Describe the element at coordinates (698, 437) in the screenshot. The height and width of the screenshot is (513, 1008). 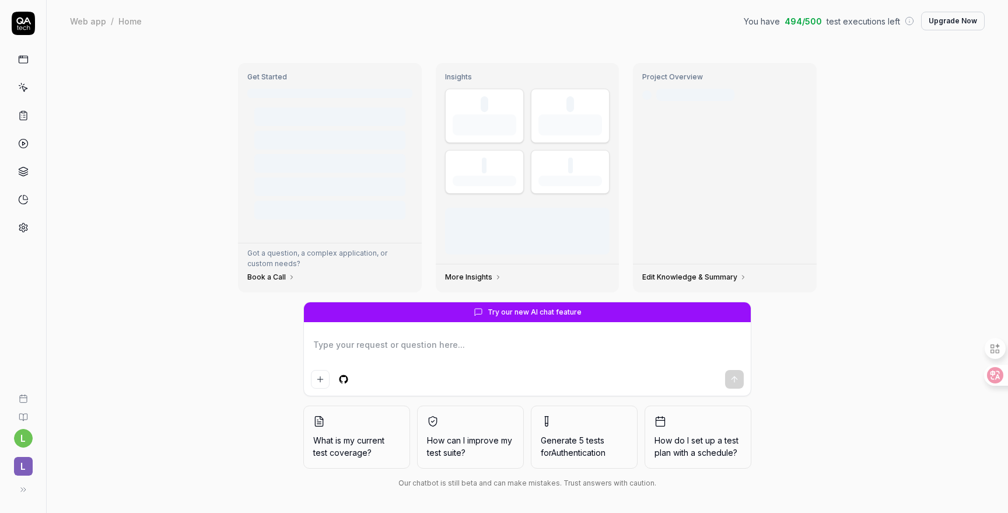
I see `button: How do I set up a test plan with a schedule?` at that location.